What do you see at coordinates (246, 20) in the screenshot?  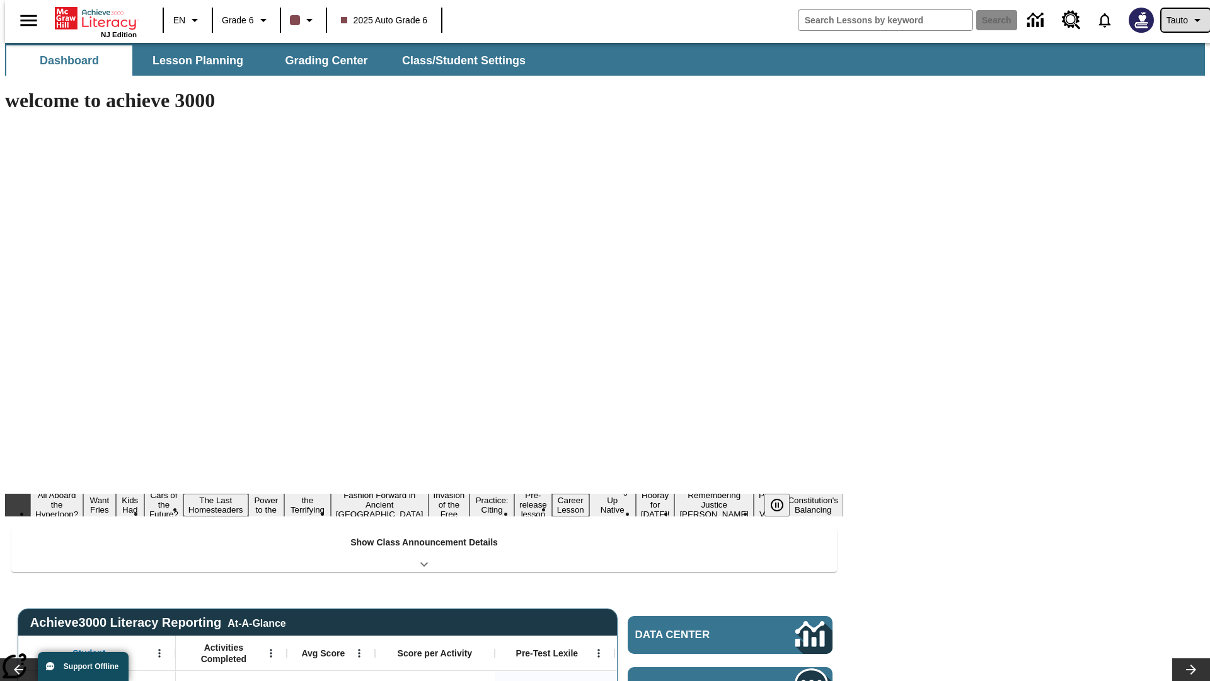 I see `button: Grade: Grade 6, Select a grade` at bounding box center [246, 20].